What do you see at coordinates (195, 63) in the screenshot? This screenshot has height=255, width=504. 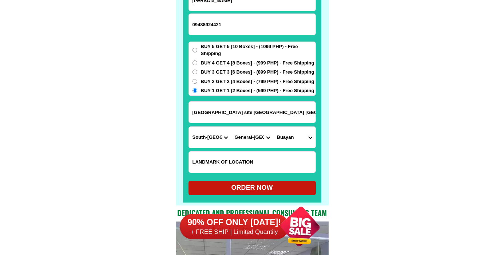 I see `input: BUY 4 GET 4 [8 Boxes] - (999 PHP) - Free Shipping` at bounding box center [195, 63].